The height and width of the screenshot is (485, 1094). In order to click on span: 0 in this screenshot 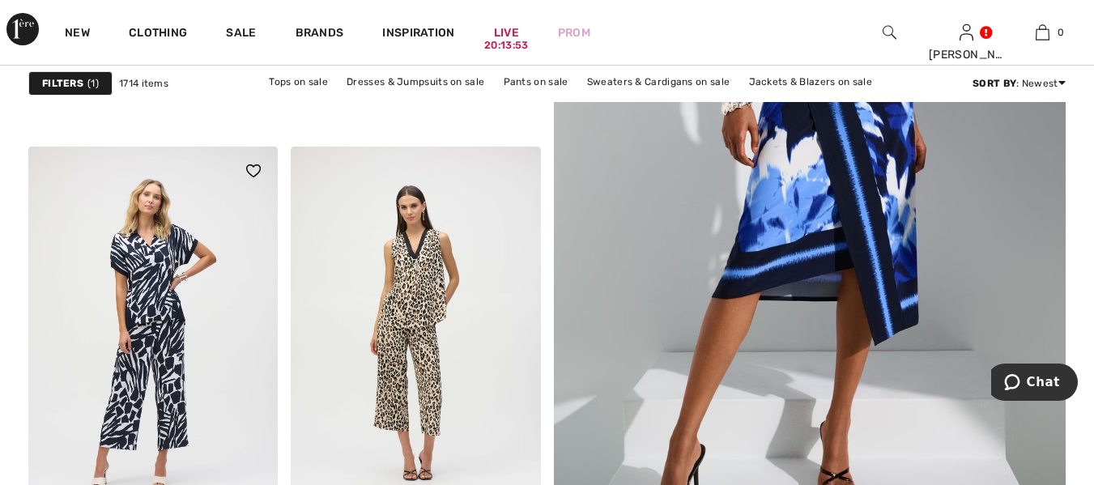, I will do `click(1061, 32)`.